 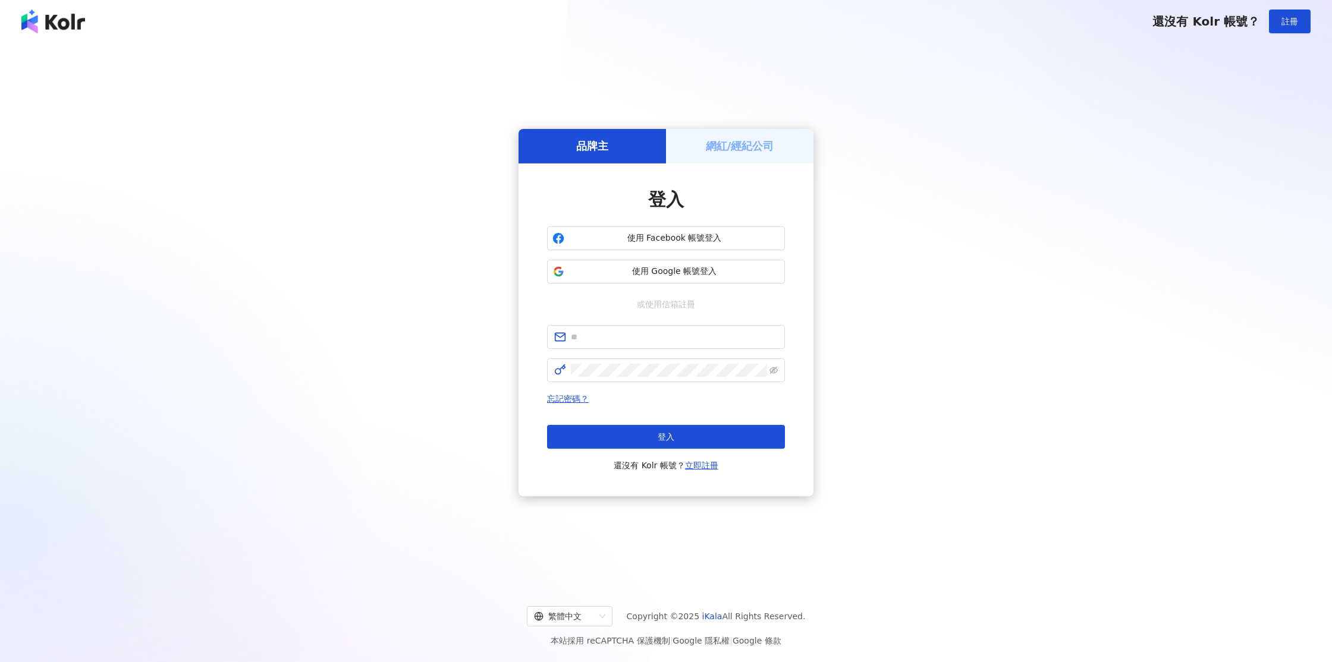 I want to click on span: 使用 Google 帳號登入, so click(x=674, y=272).